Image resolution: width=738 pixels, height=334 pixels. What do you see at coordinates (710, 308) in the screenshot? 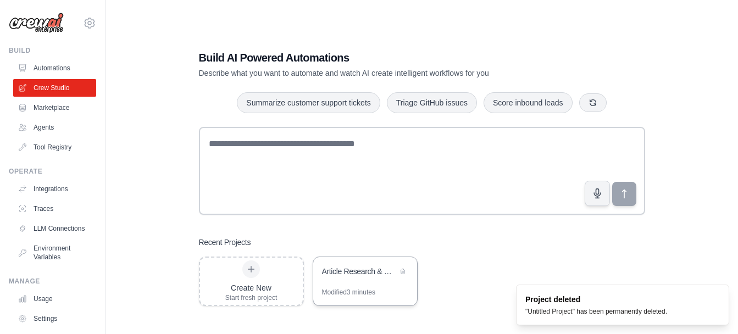
I see `div: Chat Widget` at bounding box center [710, 308].